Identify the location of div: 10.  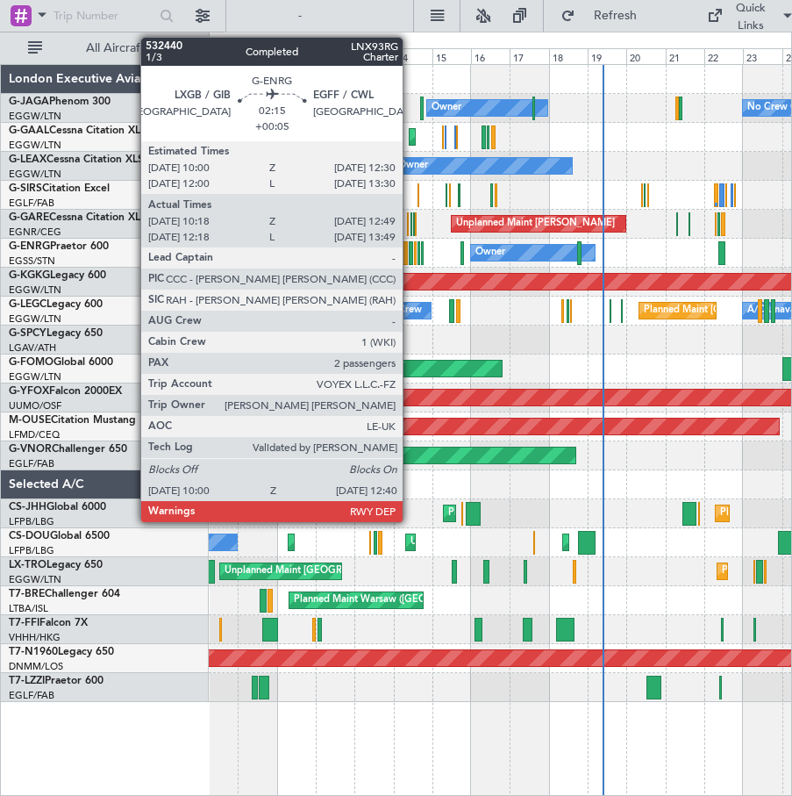
(257, 56).